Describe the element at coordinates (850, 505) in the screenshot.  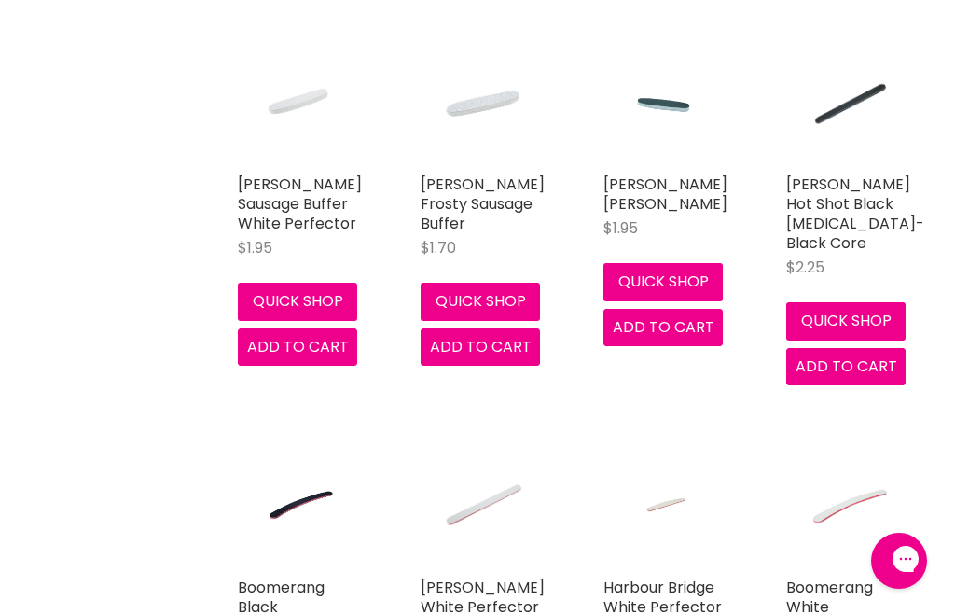
I see `a: Boomerang White Grinder- Red Core` at that location.